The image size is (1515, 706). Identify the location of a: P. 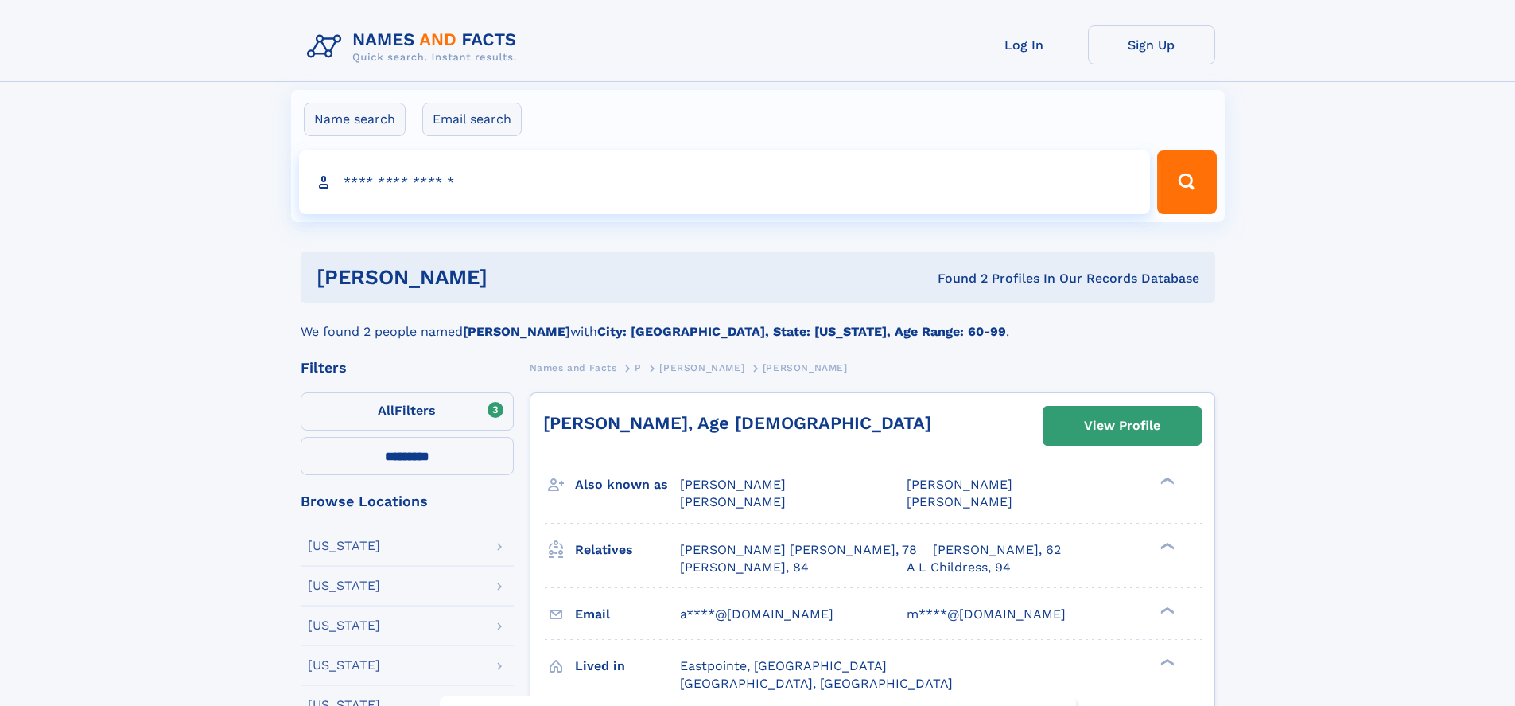
(638, 367).